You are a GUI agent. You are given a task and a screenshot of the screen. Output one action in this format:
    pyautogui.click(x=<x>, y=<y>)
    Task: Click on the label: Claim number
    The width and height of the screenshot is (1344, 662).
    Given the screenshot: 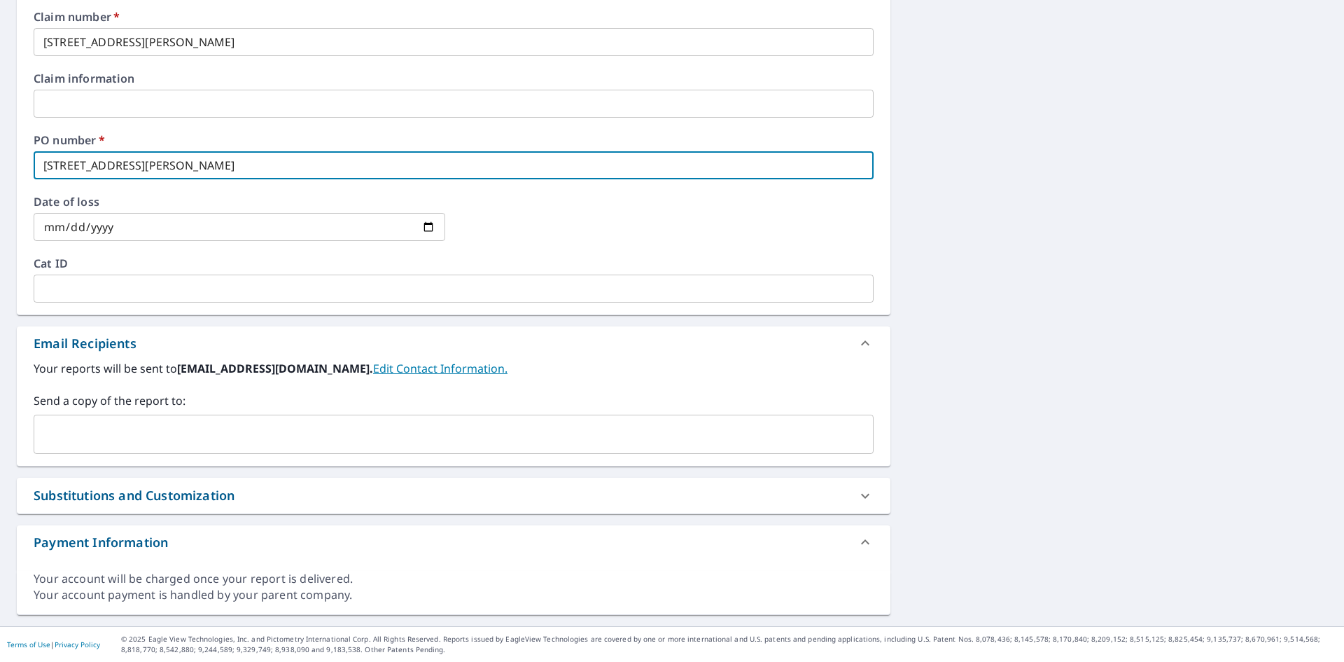 What is the action you would take?
    pyautogui.click(x=454, y=17)
    